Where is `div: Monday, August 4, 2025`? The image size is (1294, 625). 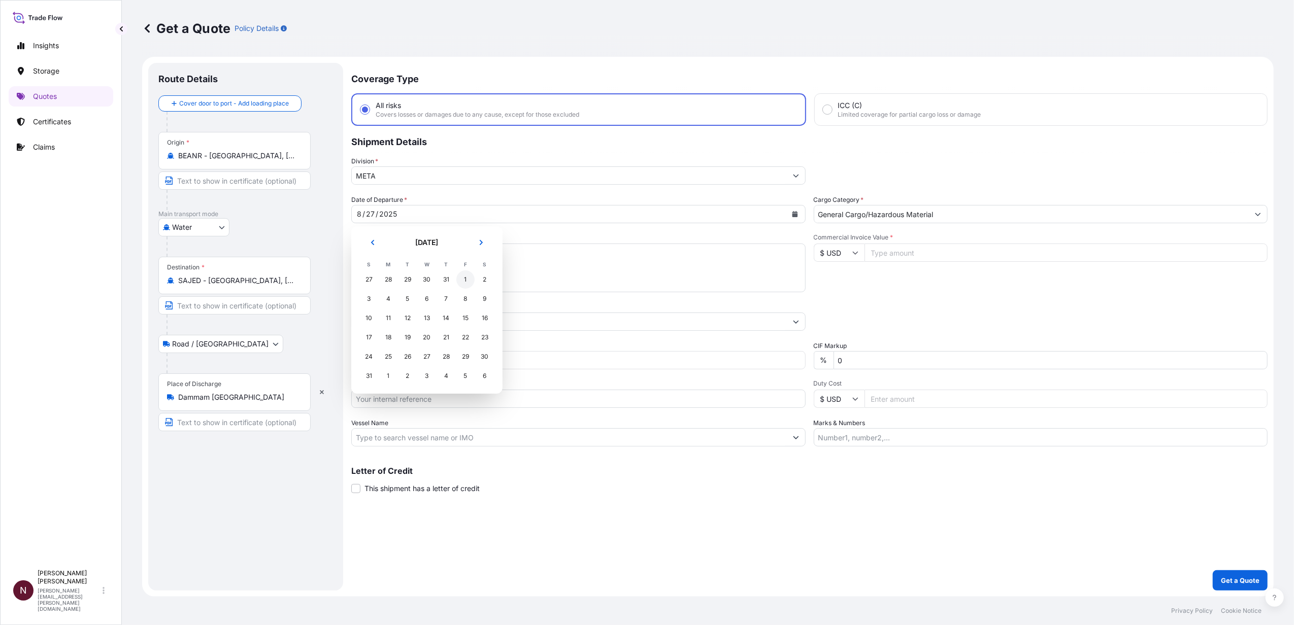
div: Monday, August 4, 2025 is located at coordinates (388, 299).